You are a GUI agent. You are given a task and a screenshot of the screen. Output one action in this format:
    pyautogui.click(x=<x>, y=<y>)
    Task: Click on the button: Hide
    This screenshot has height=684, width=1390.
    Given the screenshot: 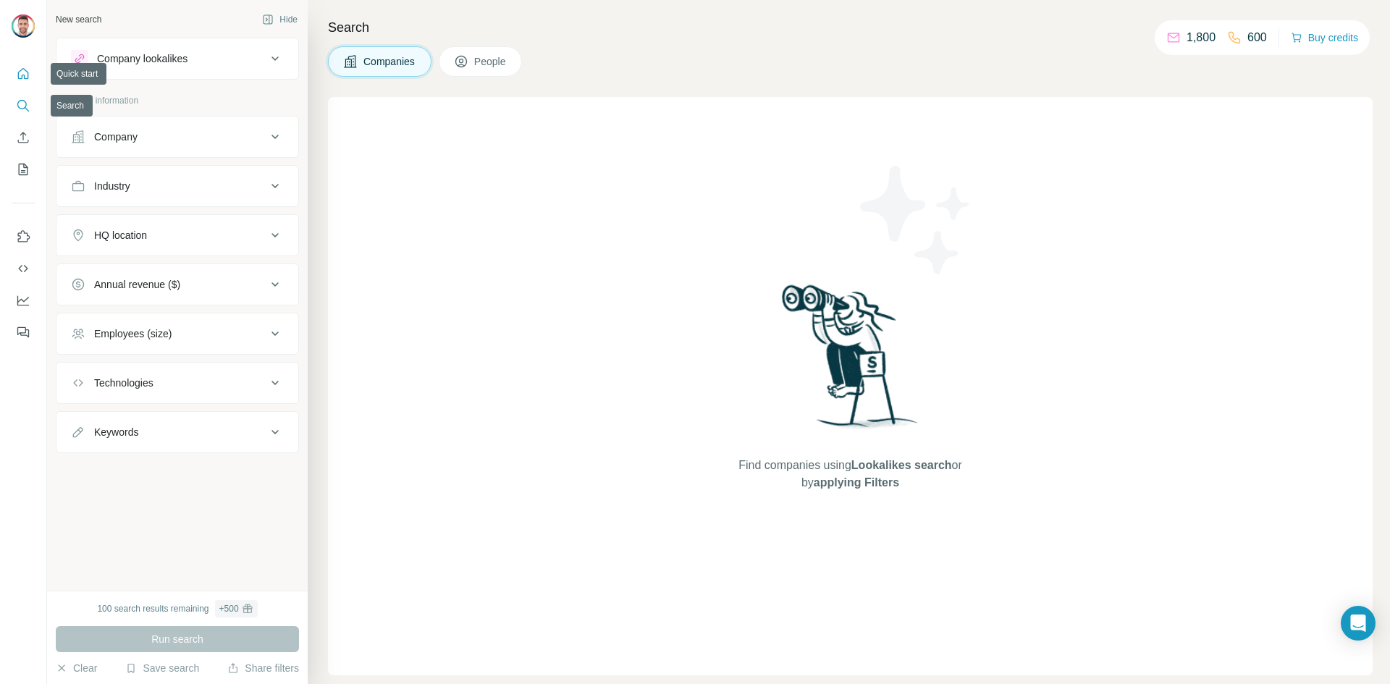 What is the action you would take?
    pyautogui.click(x=279, y=20)
    